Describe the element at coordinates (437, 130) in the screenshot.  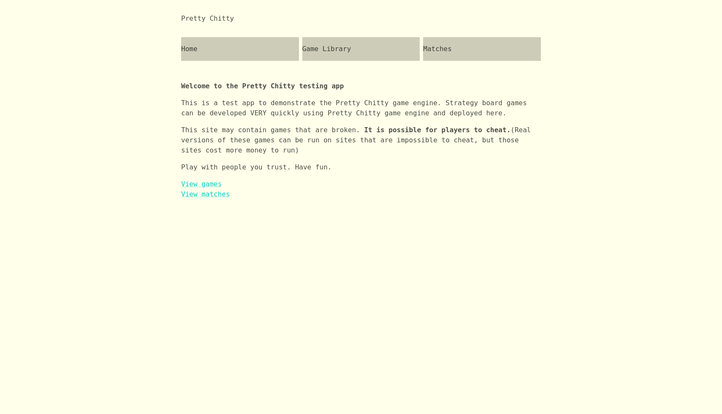
I see `b: It is possible for players to cheat.` at that location.